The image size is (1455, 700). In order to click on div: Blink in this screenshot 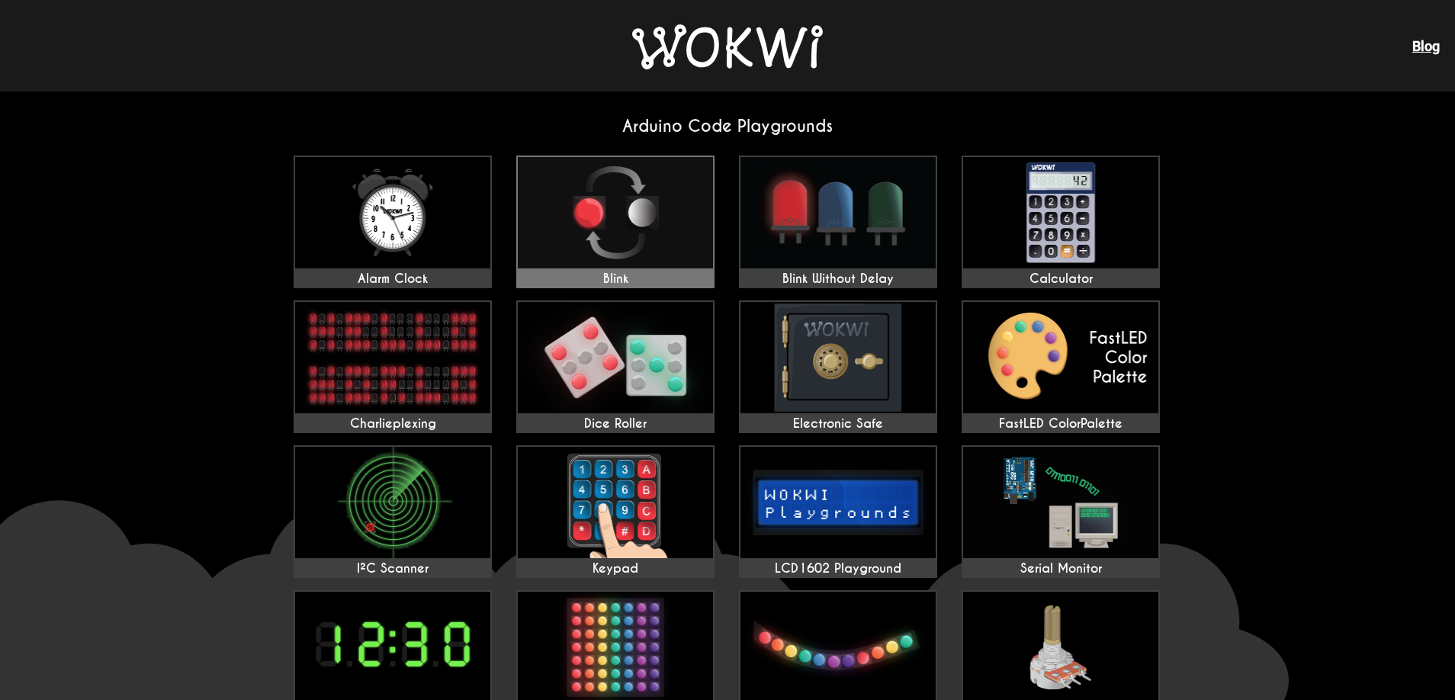, I will do `click(615, 279)`.